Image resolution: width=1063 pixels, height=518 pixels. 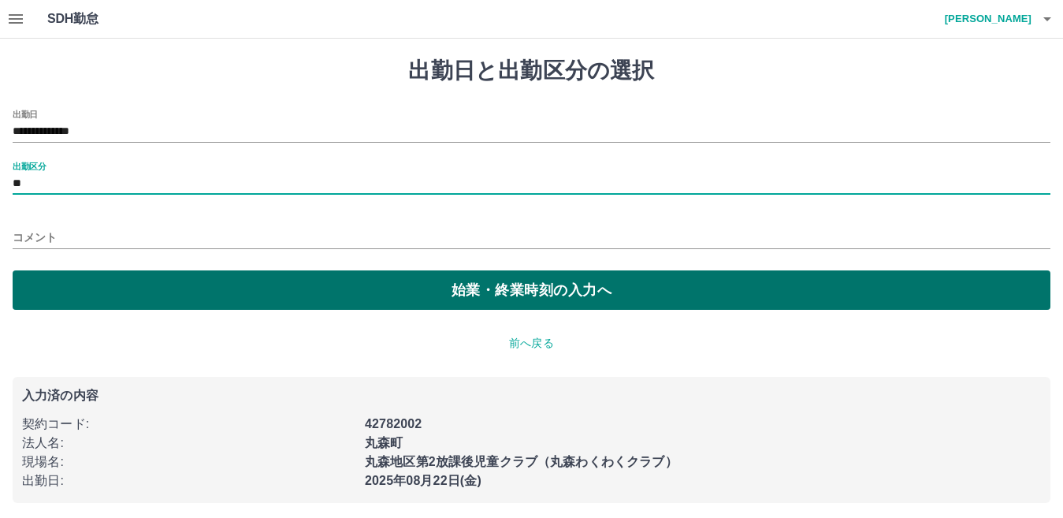 I want to click on p: 現場名 :, so click(x=188, y=462).